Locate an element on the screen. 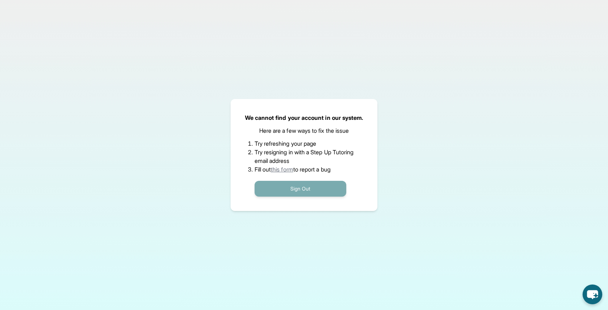 This screenshot has height=310, width=608. a: this form is located at coordinates (282, 169).